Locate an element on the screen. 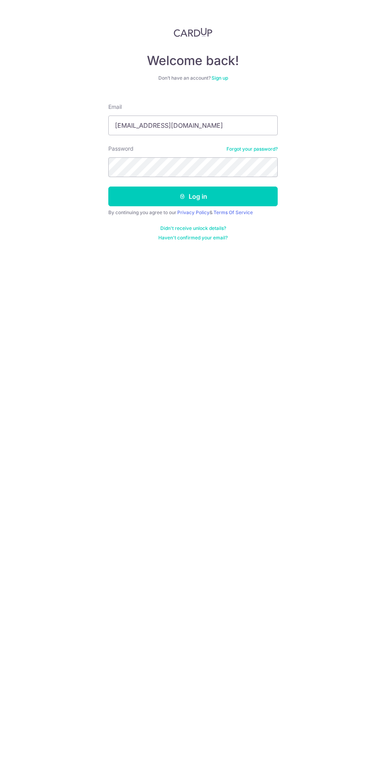 The width and height of the screenshot is (386, 758). a: Forgot your password? is located at coordinates (252, 149).